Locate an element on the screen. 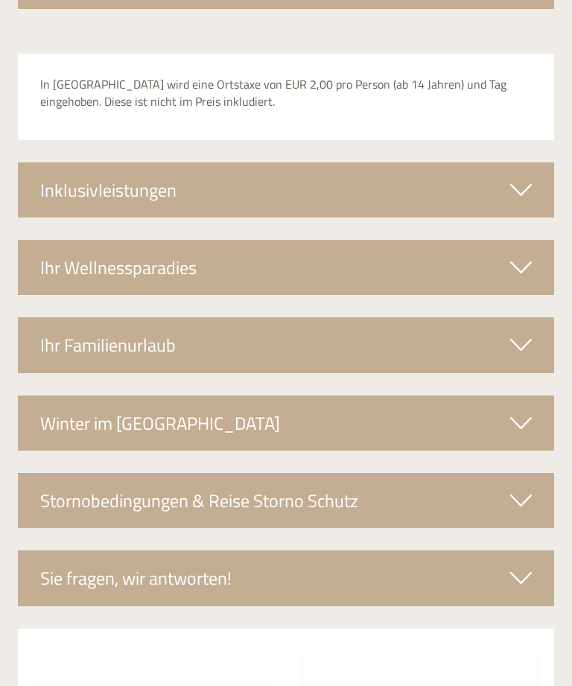 The width and height of the screenshot is (572, 686). div: Ihr Familienurlaub is located at coordinates (286, 345).